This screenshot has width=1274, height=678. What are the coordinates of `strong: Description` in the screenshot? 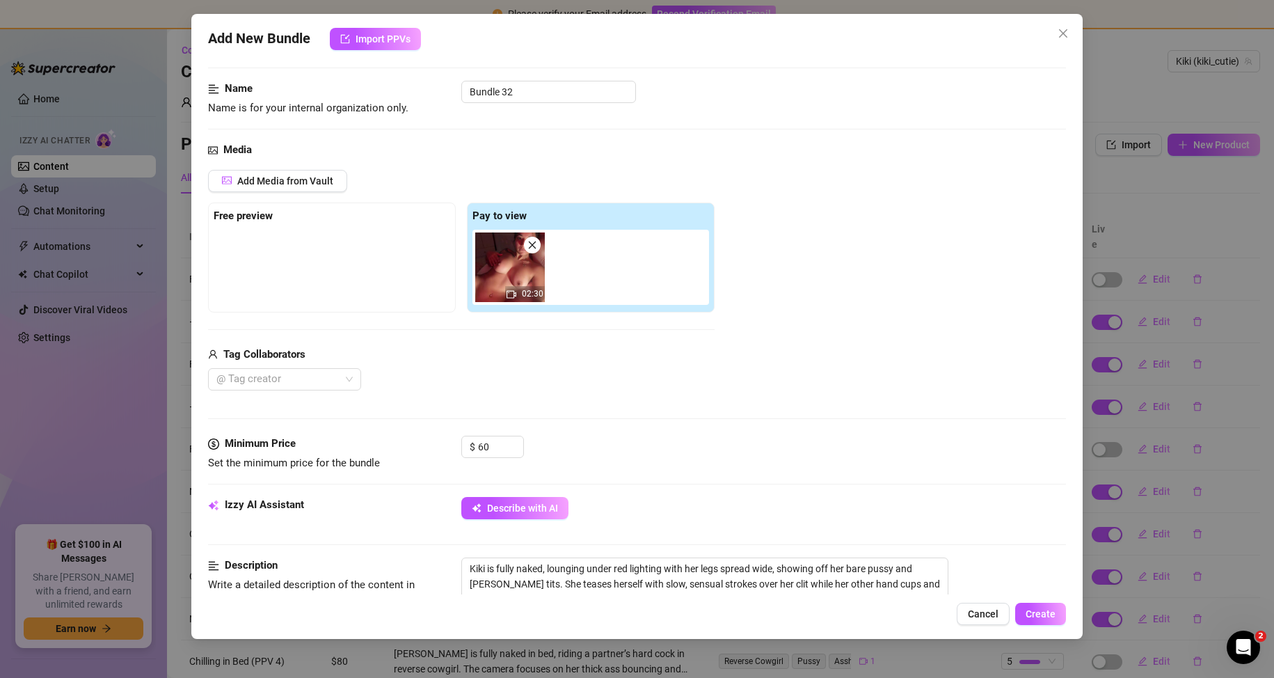 It's located at (251, 565).